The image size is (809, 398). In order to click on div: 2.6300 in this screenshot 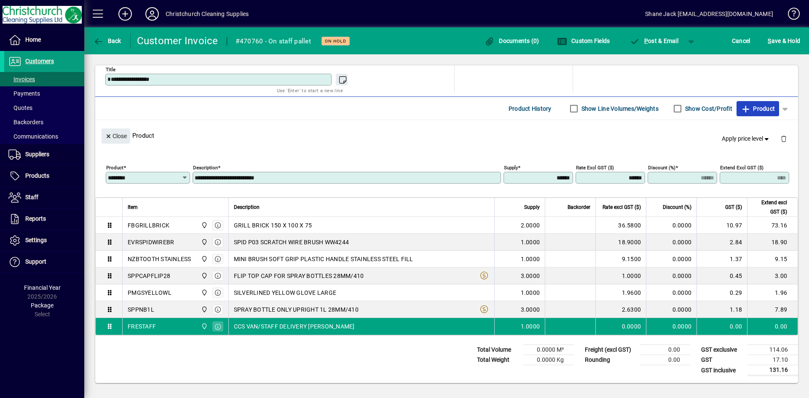, I will do `click(621, 310)`.